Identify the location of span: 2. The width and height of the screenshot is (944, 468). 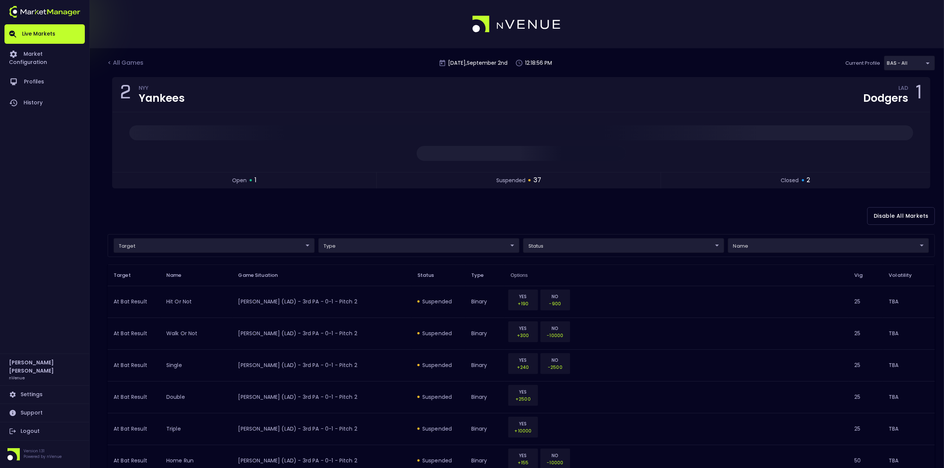
(809, 180).